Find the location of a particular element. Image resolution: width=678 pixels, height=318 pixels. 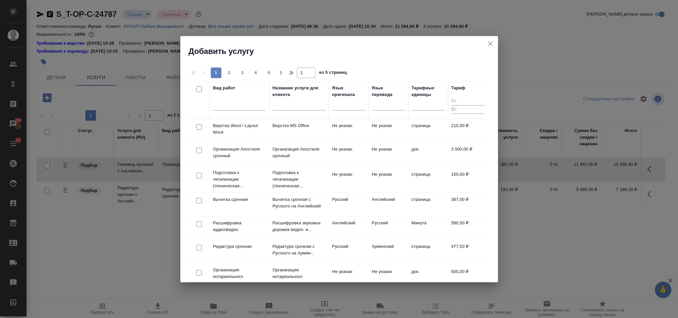

div: Вид работ is located at coordinates (224, 88).